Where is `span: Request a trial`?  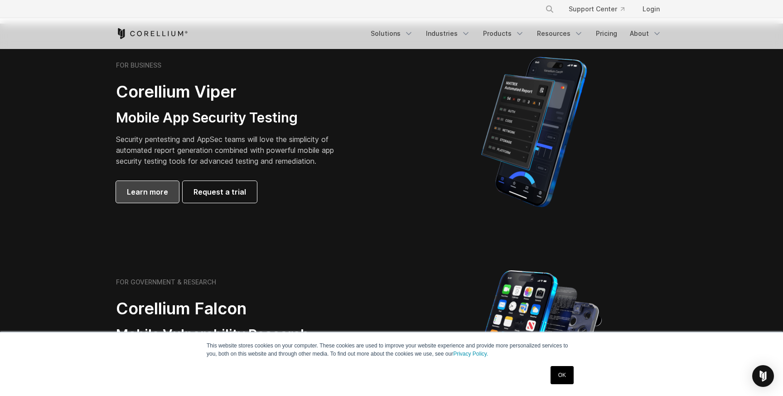 span: Request a trial is located at coordinates (220, 192).